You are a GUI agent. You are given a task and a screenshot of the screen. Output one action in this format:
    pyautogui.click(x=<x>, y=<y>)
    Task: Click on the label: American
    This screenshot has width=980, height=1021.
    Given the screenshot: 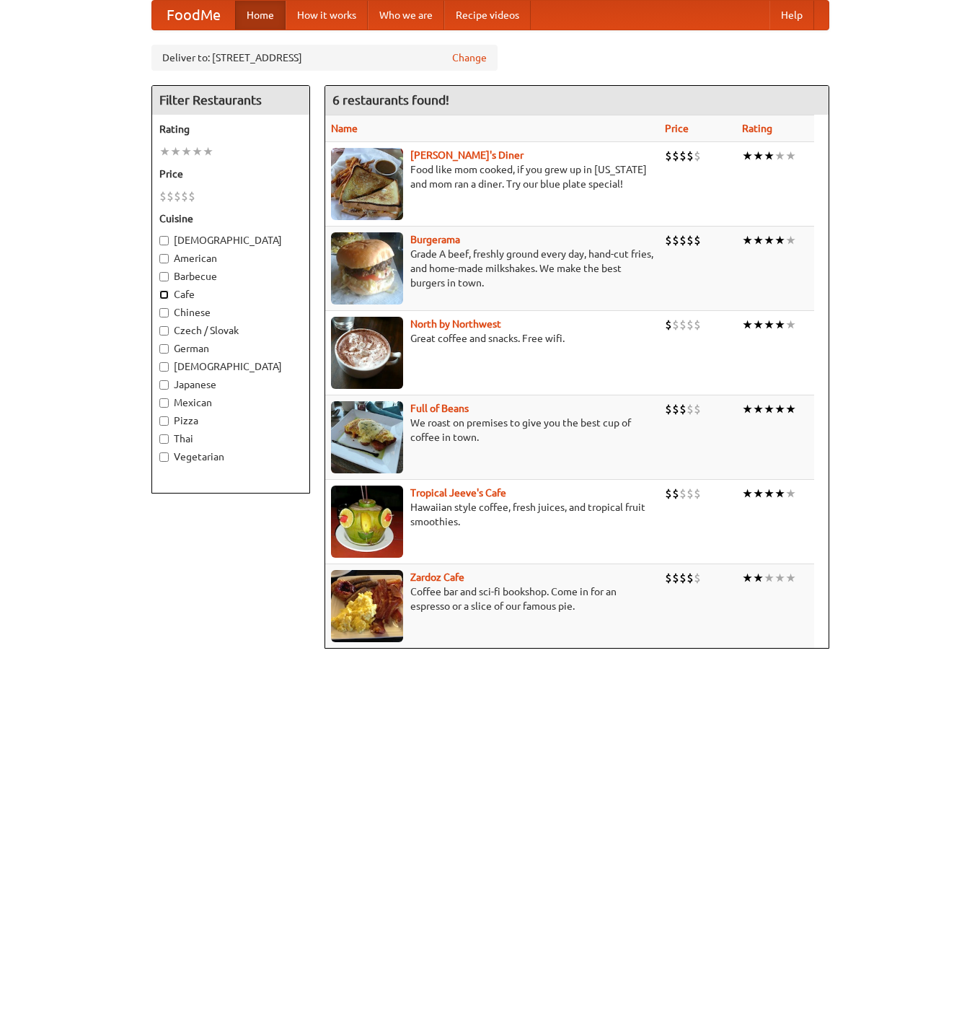 What is the action you would take?
    pyautogui.click(x=231, y=258)
    